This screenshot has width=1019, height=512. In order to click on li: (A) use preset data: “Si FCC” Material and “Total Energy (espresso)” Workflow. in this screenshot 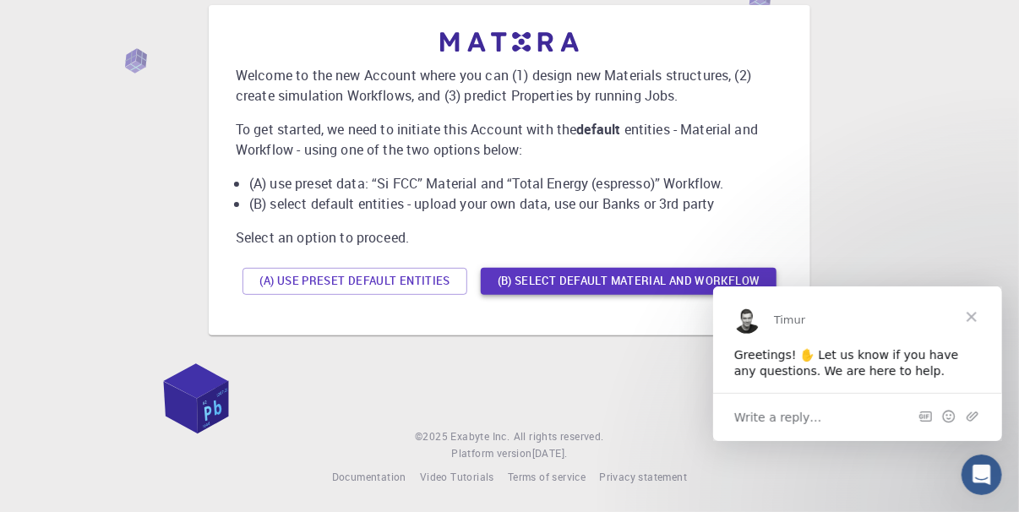, I will do `click(516, 183)`.